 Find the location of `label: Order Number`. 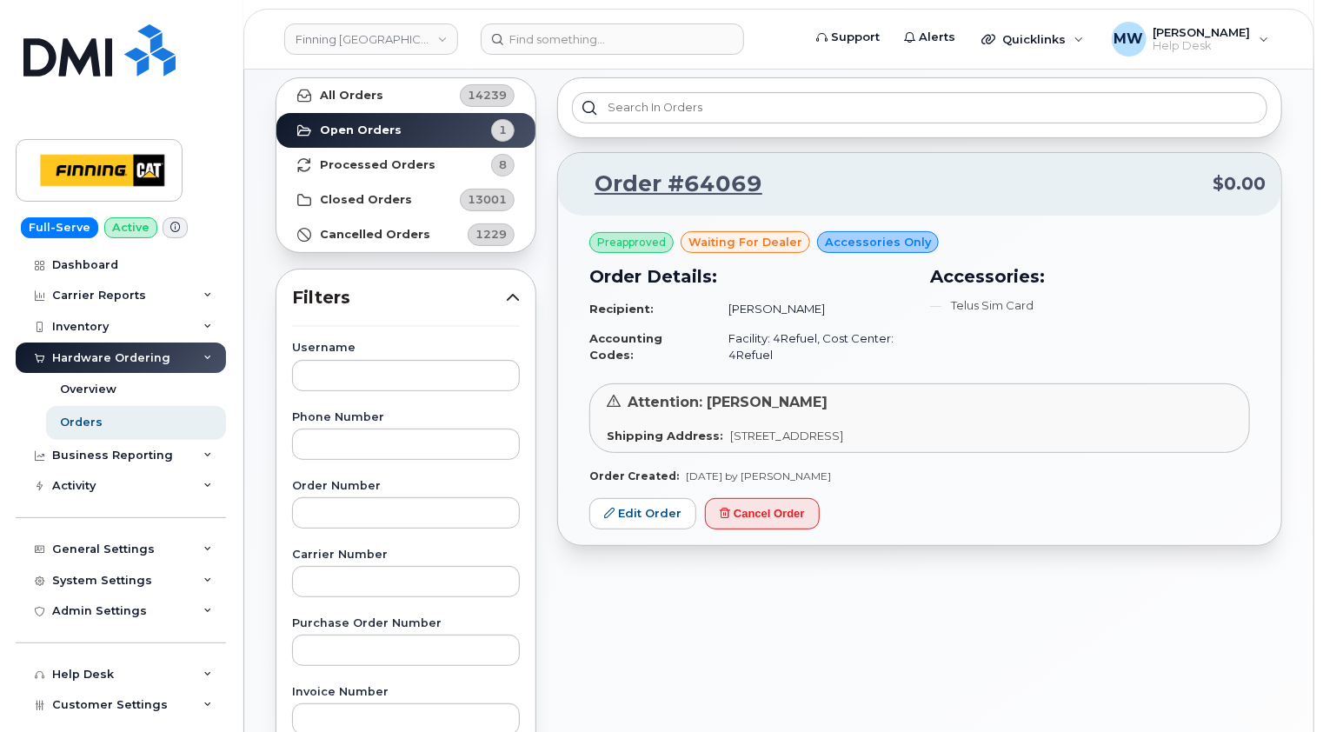

label: Order Number is located at coordinates (406, 486).